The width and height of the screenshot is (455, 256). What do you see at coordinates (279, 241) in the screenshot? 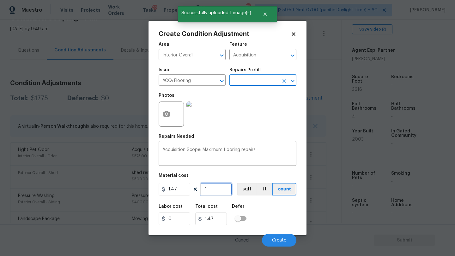
I see `span: Create` at bounding box center [279, 241].